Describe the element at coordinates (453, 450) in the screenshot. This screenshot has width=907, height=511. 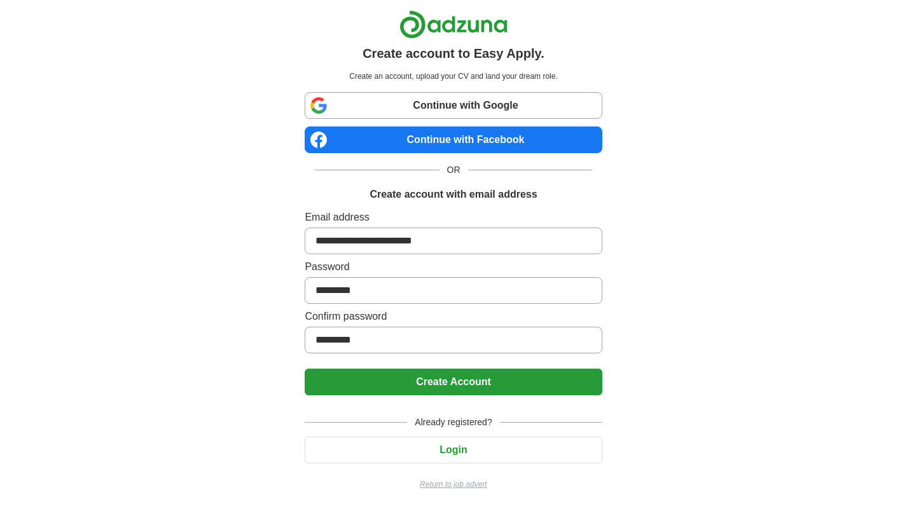
I see `button: Login` at that location.